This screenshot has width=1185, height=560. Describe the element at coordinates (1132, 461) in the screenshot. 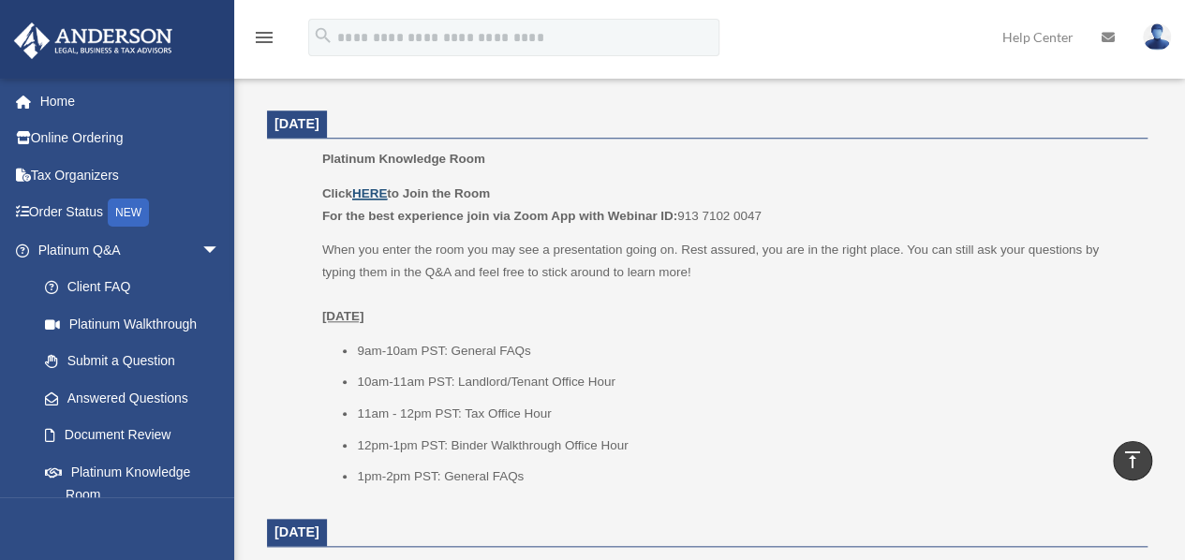

I see `a: vertical_align_top` at that location.